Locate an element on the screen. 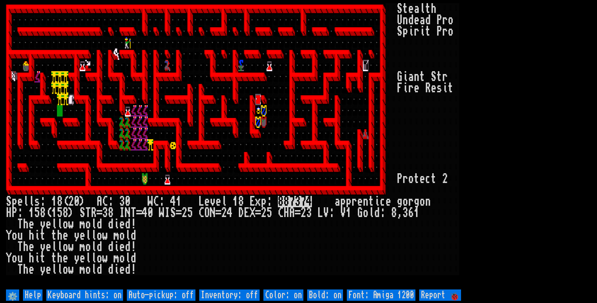 This screenshot has height=303, width=597. div: x is located at coordinates (258, 201).